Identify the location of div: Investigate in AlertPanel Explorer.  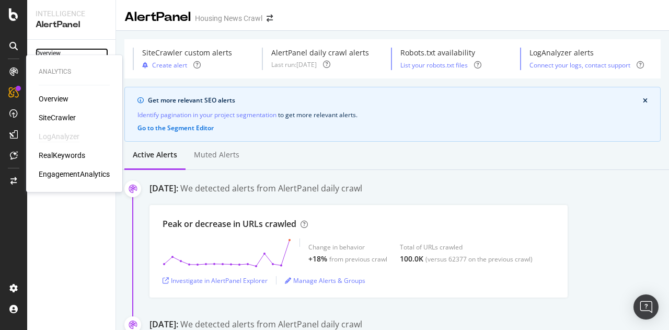
(215, 280).